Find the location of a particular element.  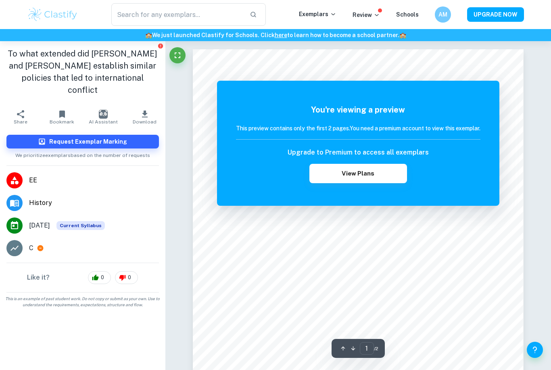

h6: Like it? is located at coordinates (38, 277).